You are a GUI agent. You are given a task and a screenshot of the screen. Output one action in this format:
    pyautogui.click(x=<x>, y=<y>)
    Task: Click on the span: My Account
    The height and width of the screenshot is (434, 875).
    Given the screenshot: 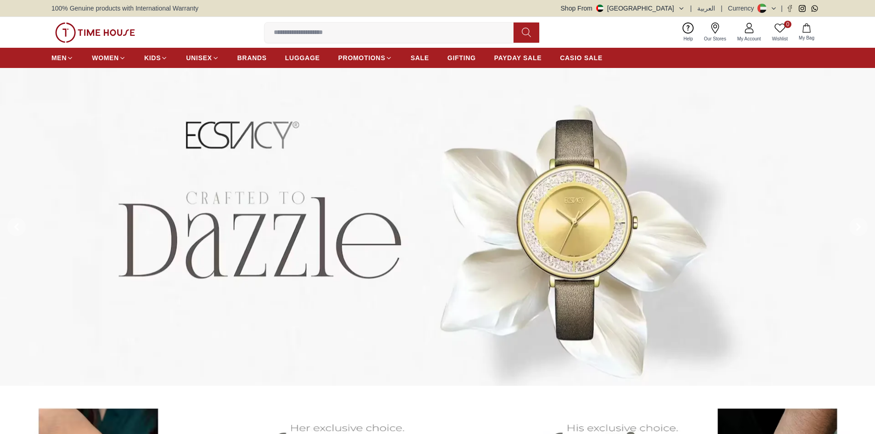 What is the action you would take?
    pyautogui.click(x=749, y=39)
    